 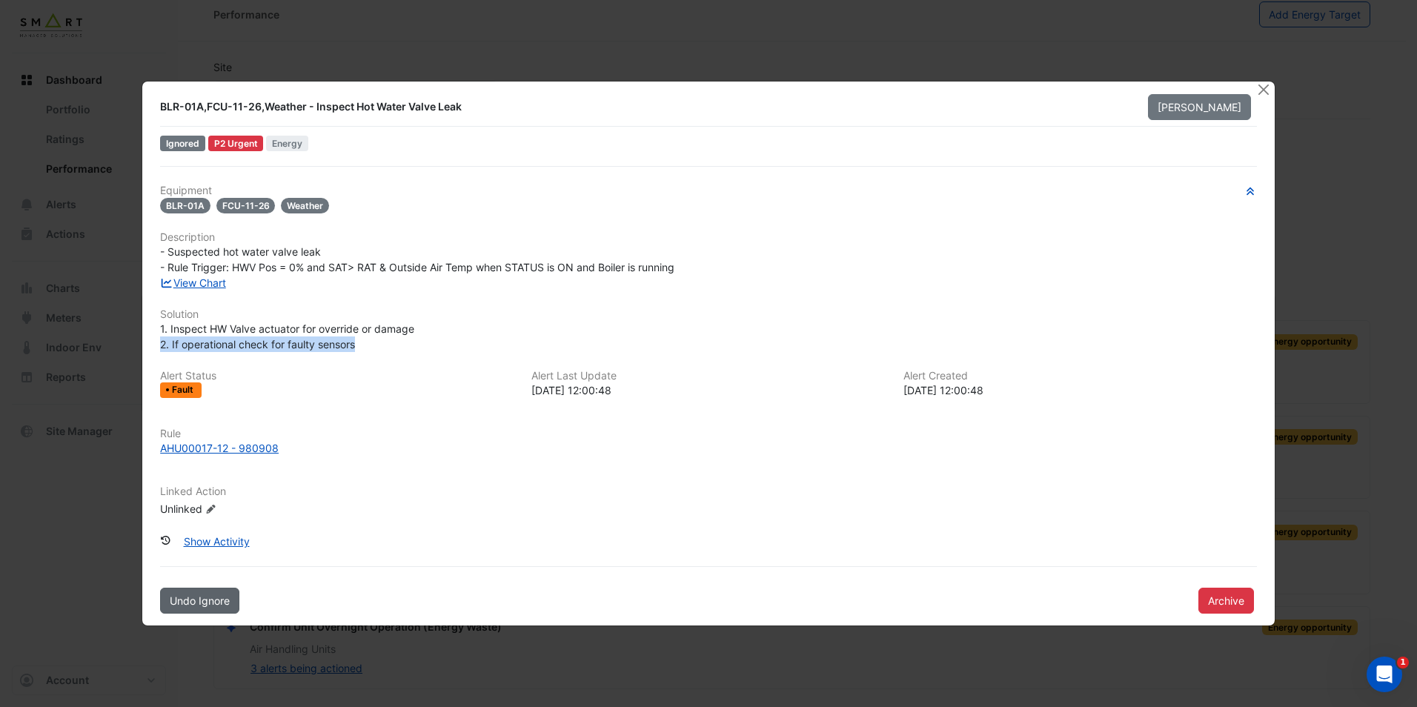 What do you see at coordinates (708, 376) in the screenshot?
I see `h6: Alert Last Update` at bounding box center [708, 376].